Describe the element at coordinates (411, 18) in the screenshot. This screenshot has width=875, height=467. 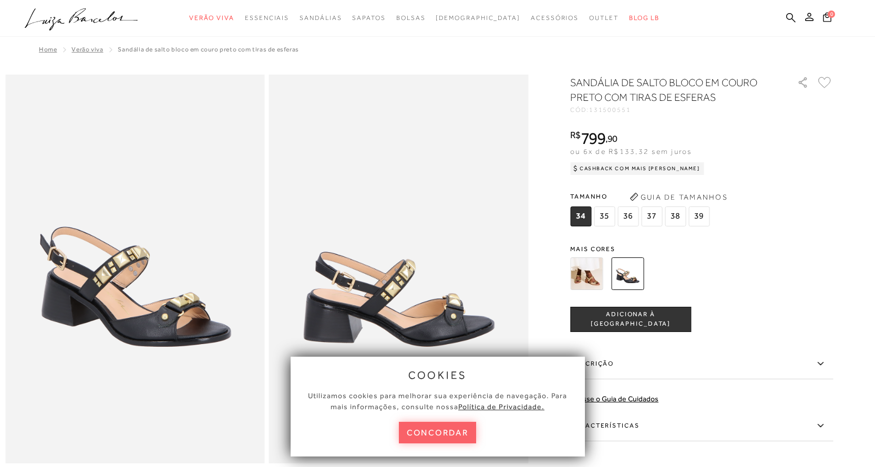
I see `span: Bolsas` at that location.